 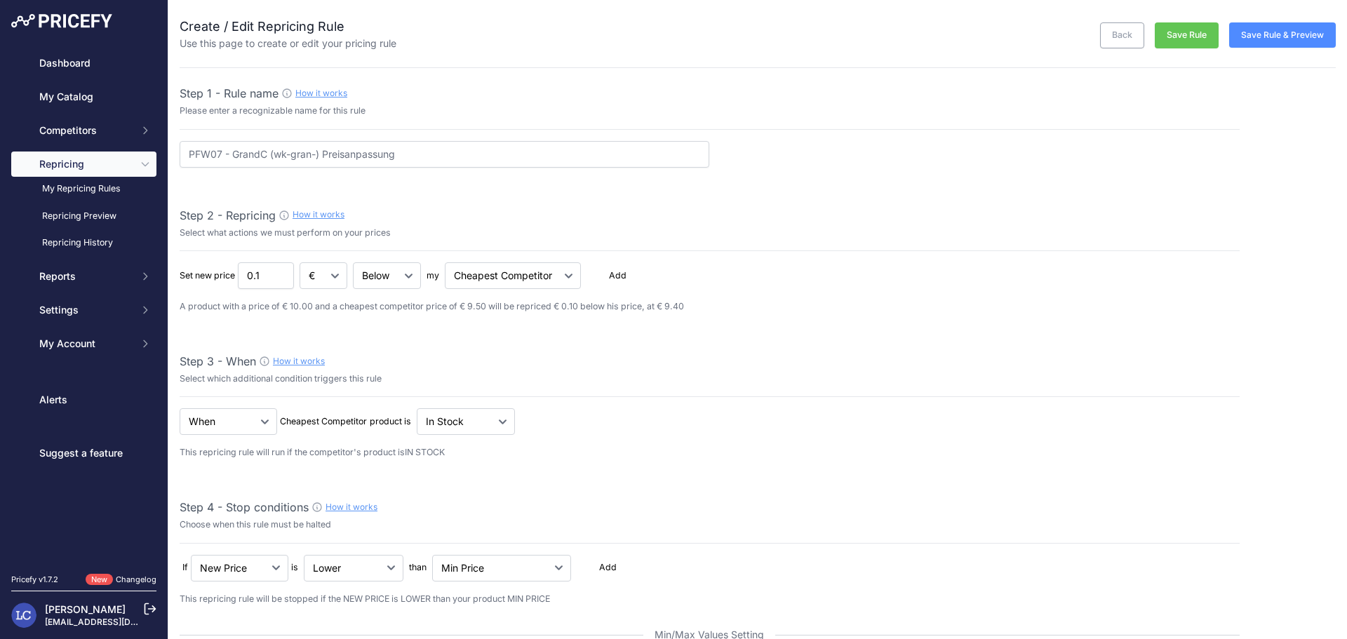 I want to click on button: Repricing, so click(x=83, y=164).